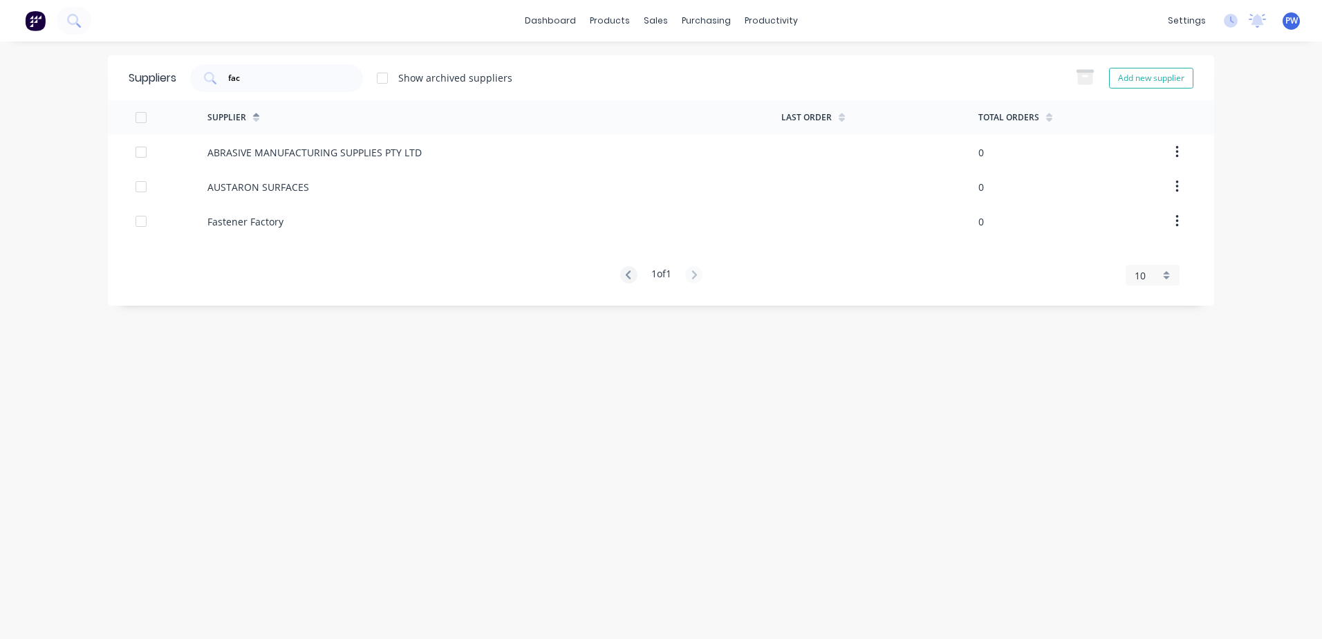 The width and height of the screenshot is (1322, 639). What do you see at coordinates (661, 275) in the screenshot?
I see `div: 1 of 1` at bounding box center [661, 275].